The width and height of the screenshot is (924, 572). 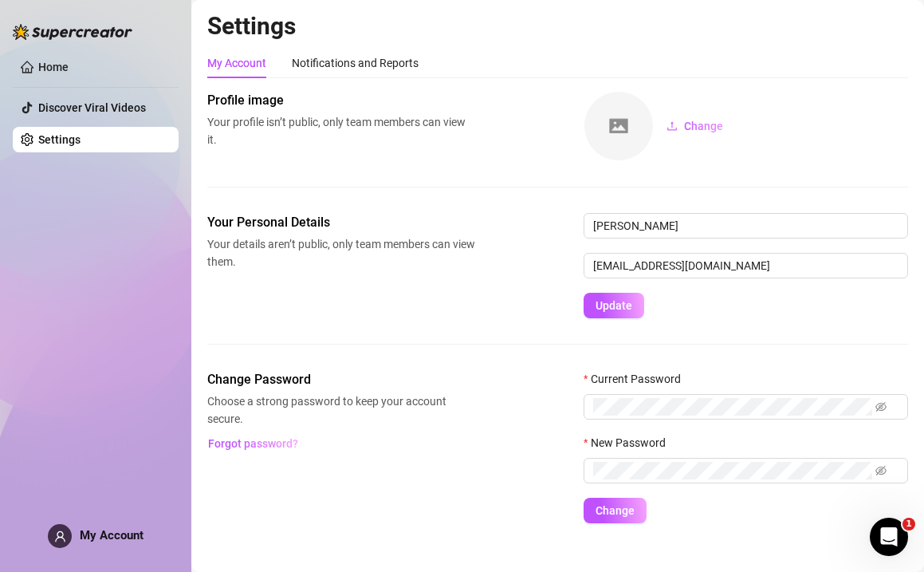 What do you see at coordinates (59, 140) in the screenshot?
I see `a: Settings` at bounding box center [59, 140].